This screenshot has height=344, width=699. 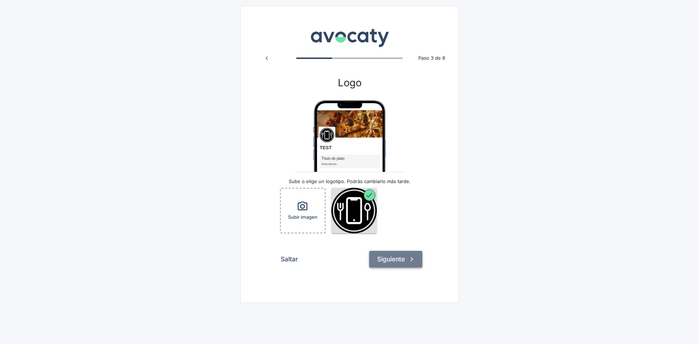 I want to click on button: Saltar, so click(x=290, y=259).